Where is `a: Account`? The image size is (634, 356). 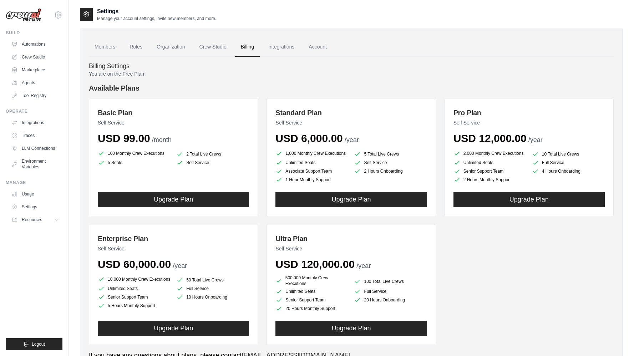 a: Account is located at coordinates (317, 47).